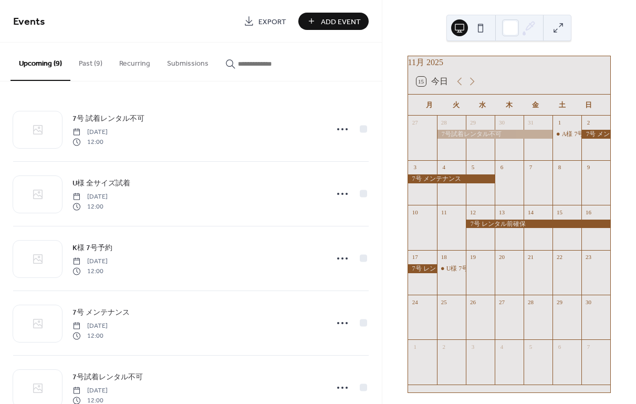 The width and height of the screenshot is (636, 404). Describe the element at coordinates (29, 22) in the screenshot. I see `span: Events` at that location.